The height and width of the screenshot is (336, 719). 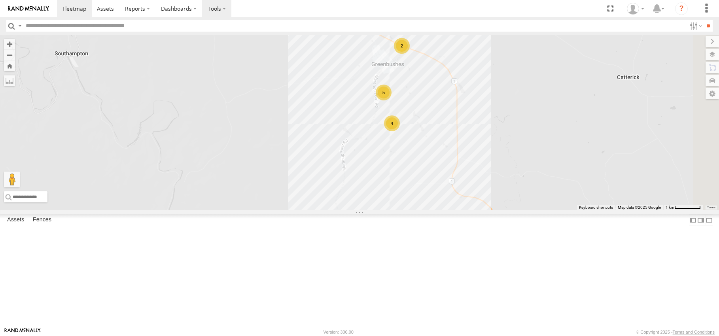 What do you see at coordinates (701, 220) in the screenshot?
I see `label: Dock Summary Table to the Right` at bounding box center [701, 220].